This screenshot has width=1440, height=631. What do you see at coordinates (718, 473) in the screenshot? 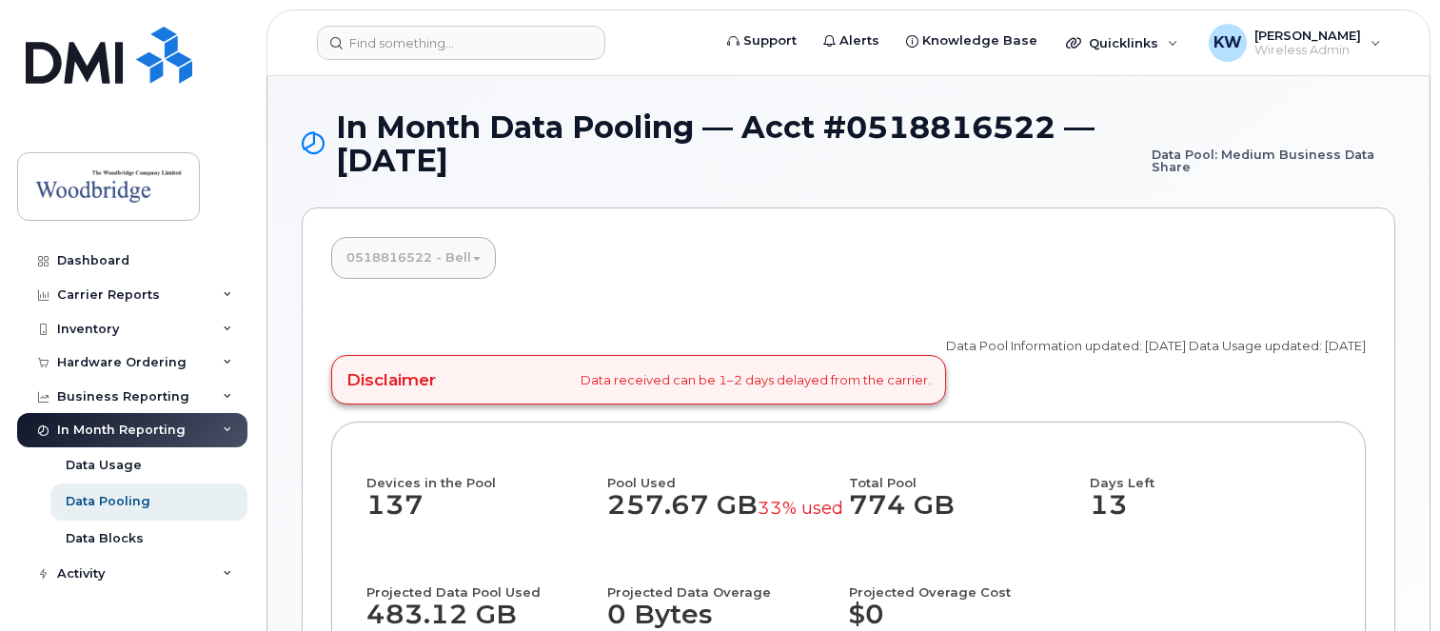
I see `h4: Pool Used` at bounding box center [718, 473].